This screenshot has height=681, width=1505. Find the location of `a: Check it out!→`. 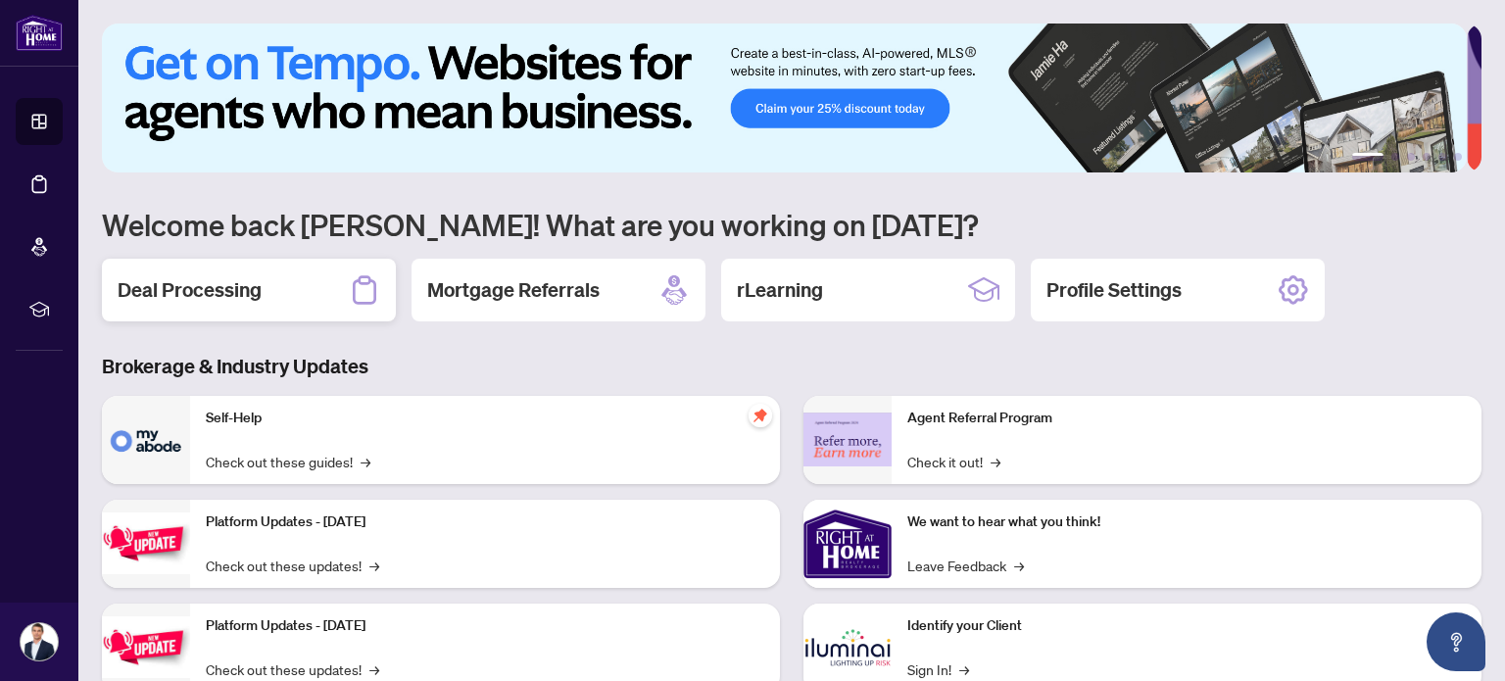

a: Check it out!→ is located at coordinates (953, 461).